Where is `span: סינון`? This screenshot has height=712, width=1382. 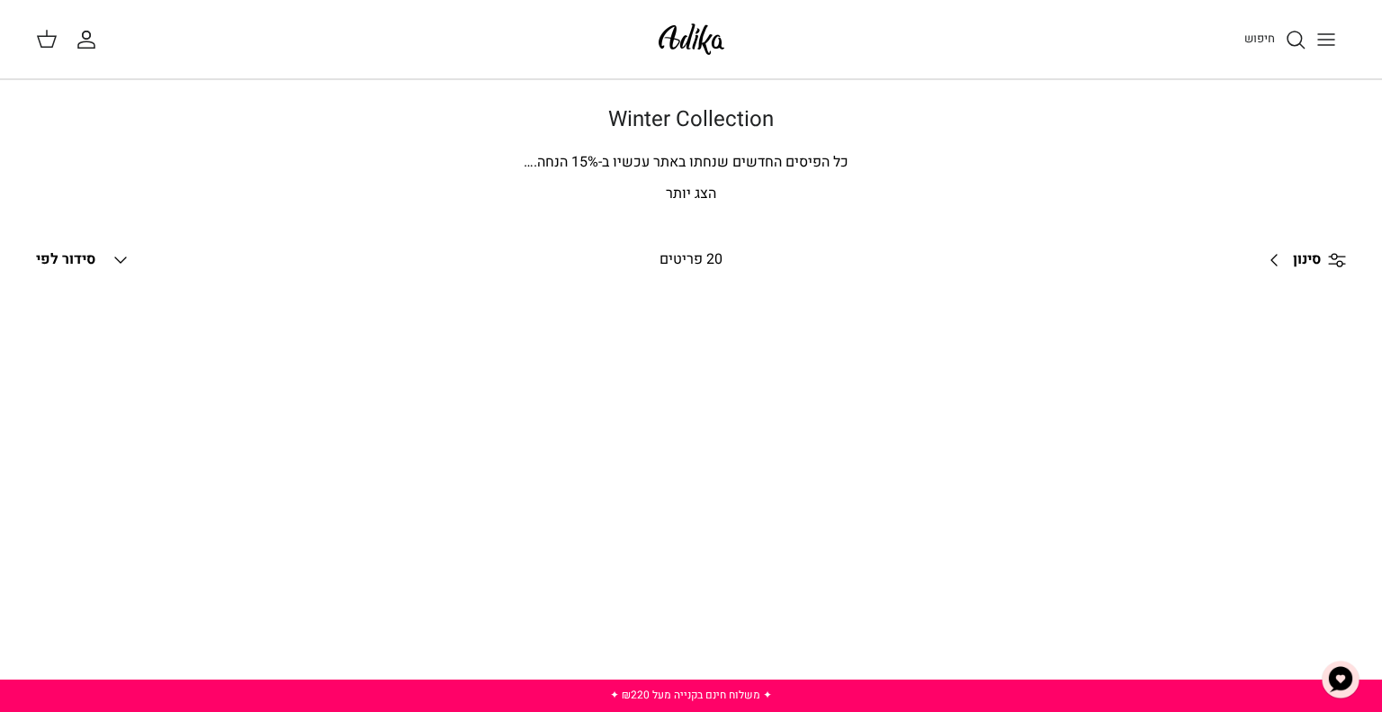
span: סינון is located at coordinates (1306, 260).